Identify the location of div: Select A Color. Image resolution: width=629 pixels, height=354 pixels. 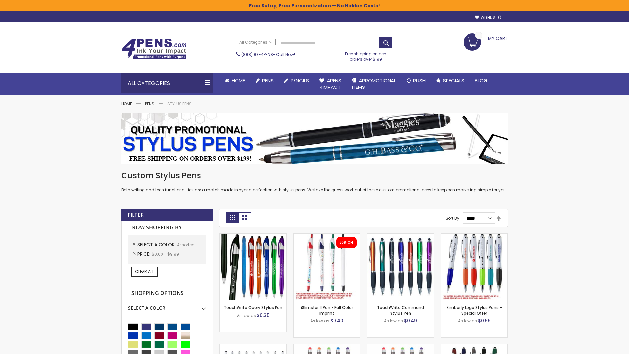
(167, 306).